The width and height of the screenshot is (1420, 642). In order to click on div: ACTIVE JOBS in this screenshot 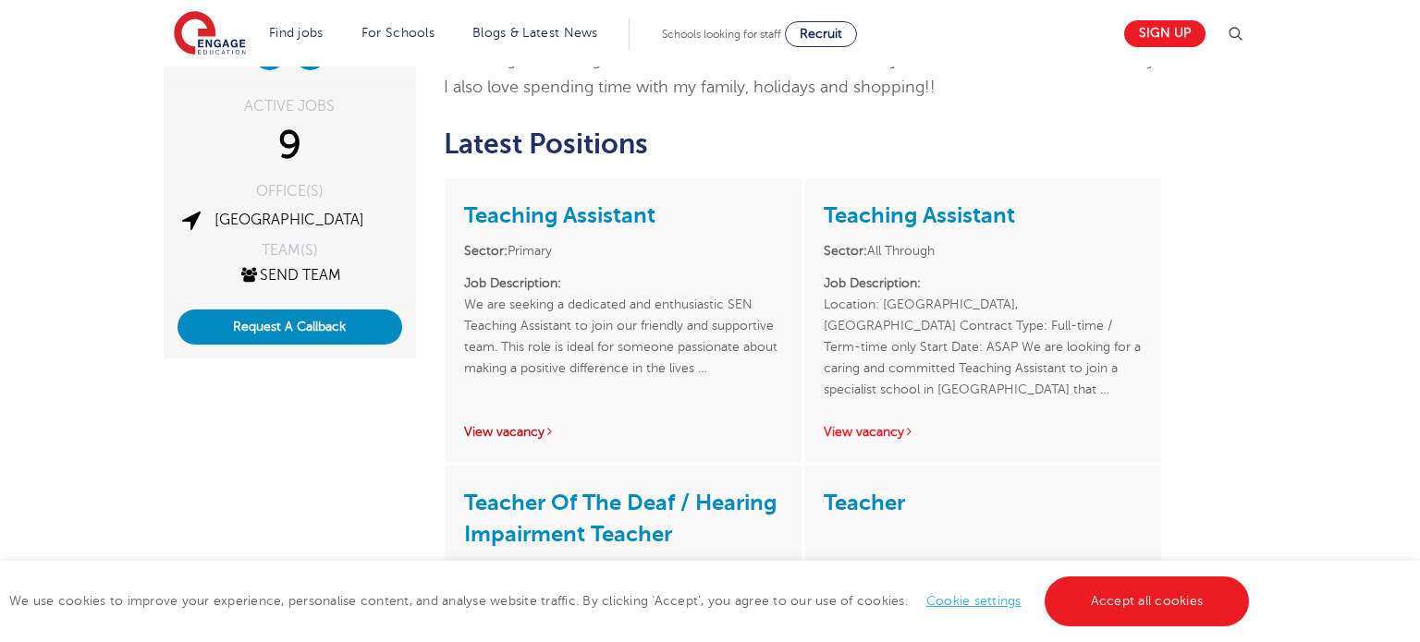, I will do `click(289, 106)`.